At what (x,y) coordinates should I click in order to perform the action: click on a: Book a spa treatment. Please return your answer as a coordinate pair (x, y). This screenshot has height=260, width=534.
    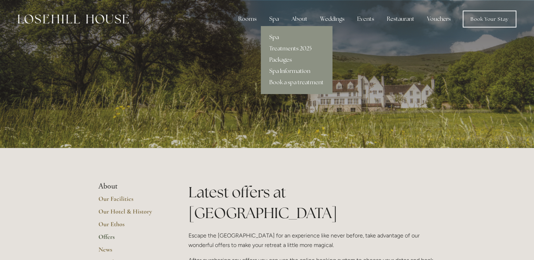
    Looking at the image, I should click on (296, 83).